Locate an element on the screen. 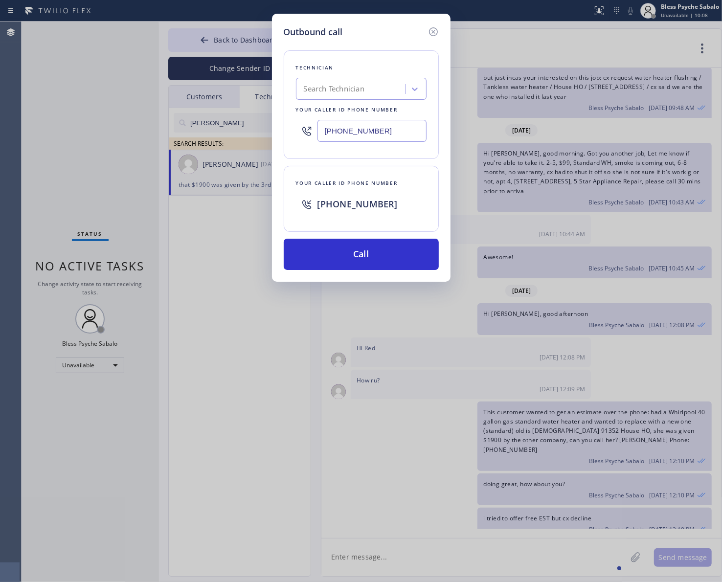 This screenshot has width=722, height=582. button: Call is located at coordinates (361, 254).